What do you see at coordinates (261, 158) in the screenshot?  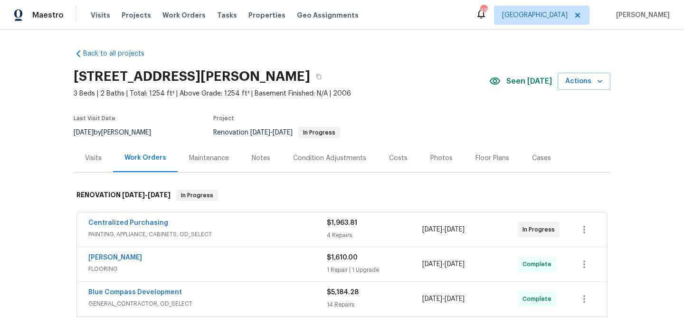 I see `div: Notes` at bounding box center [261, 158].